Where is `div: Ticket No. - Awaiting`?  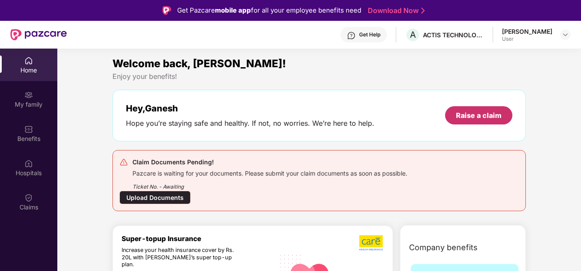
div: Ticket No. - Awaiting is located at coordinates (270, 184).